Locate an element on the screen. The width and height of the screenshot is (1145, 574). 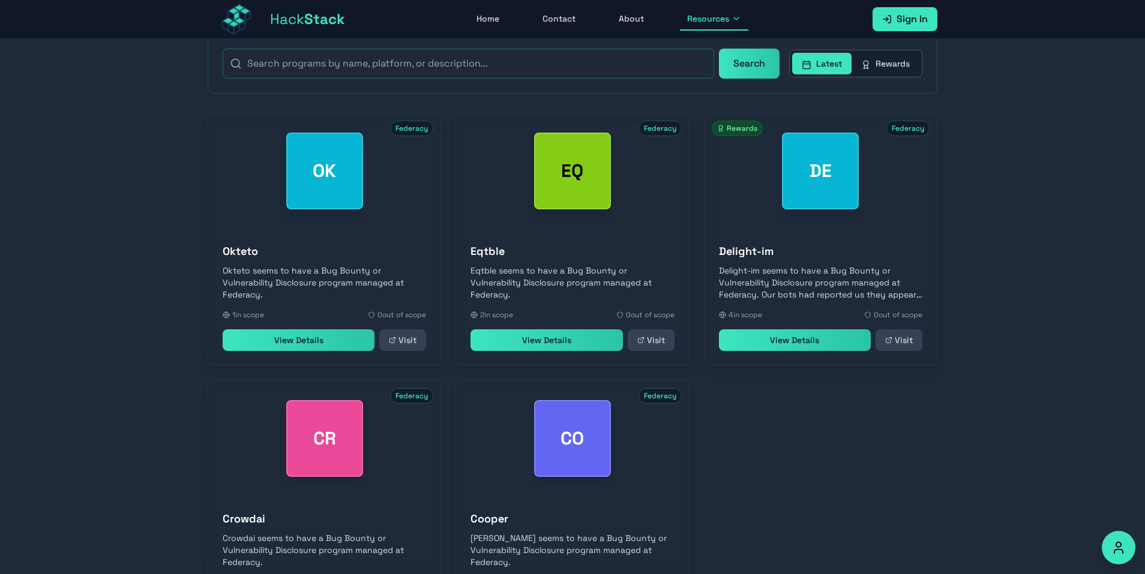
h3: Okteto is located at coordinates (324, 251).